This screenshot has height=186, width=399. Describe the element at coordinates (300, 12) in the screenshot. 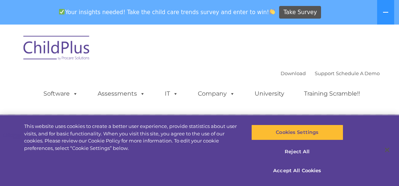

I see `span: Take Survey` at that location.